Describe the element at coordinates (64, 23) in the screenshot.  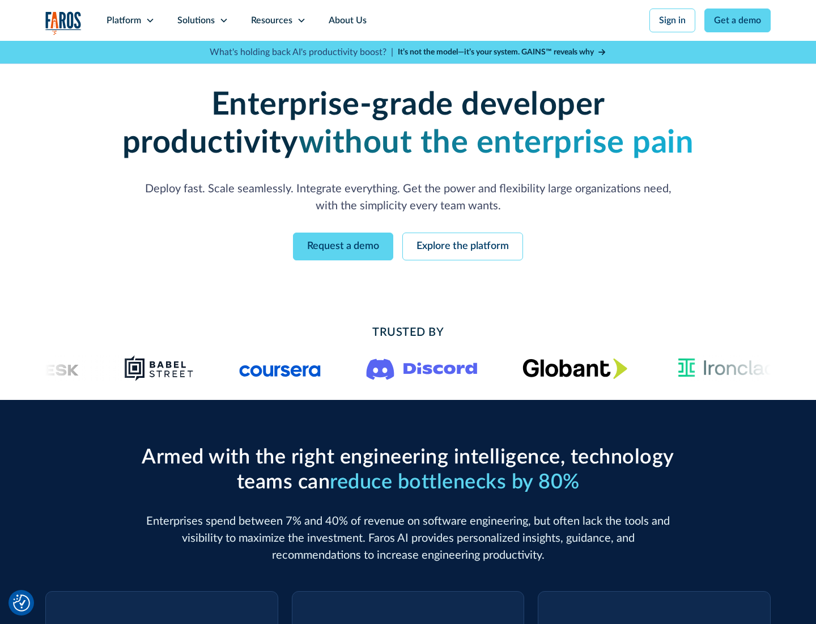
I see `a: home` at that location.